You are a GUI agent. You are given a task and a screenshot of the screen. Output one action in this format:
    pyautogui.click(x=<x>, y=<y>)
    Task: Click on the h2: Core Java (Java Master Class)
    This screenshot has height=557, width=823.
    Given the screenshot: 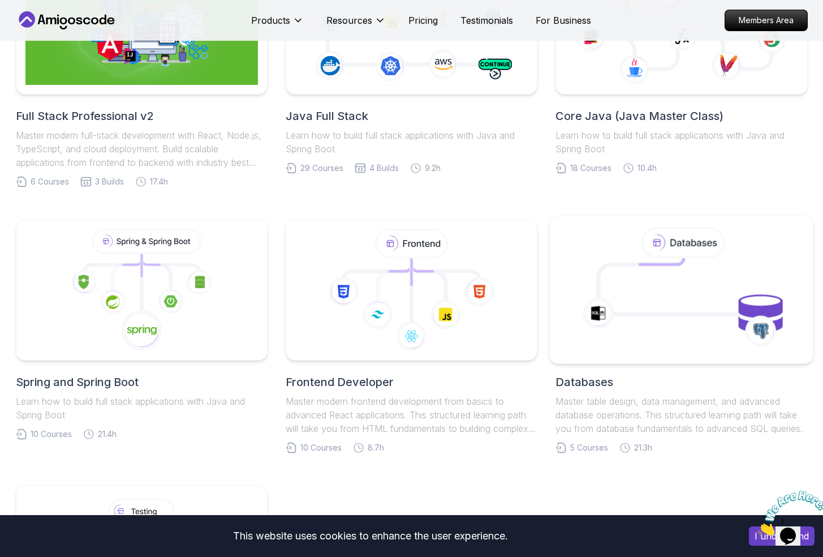 What is the action you would take?
    pyautogui.click(x=681, y=116)
    